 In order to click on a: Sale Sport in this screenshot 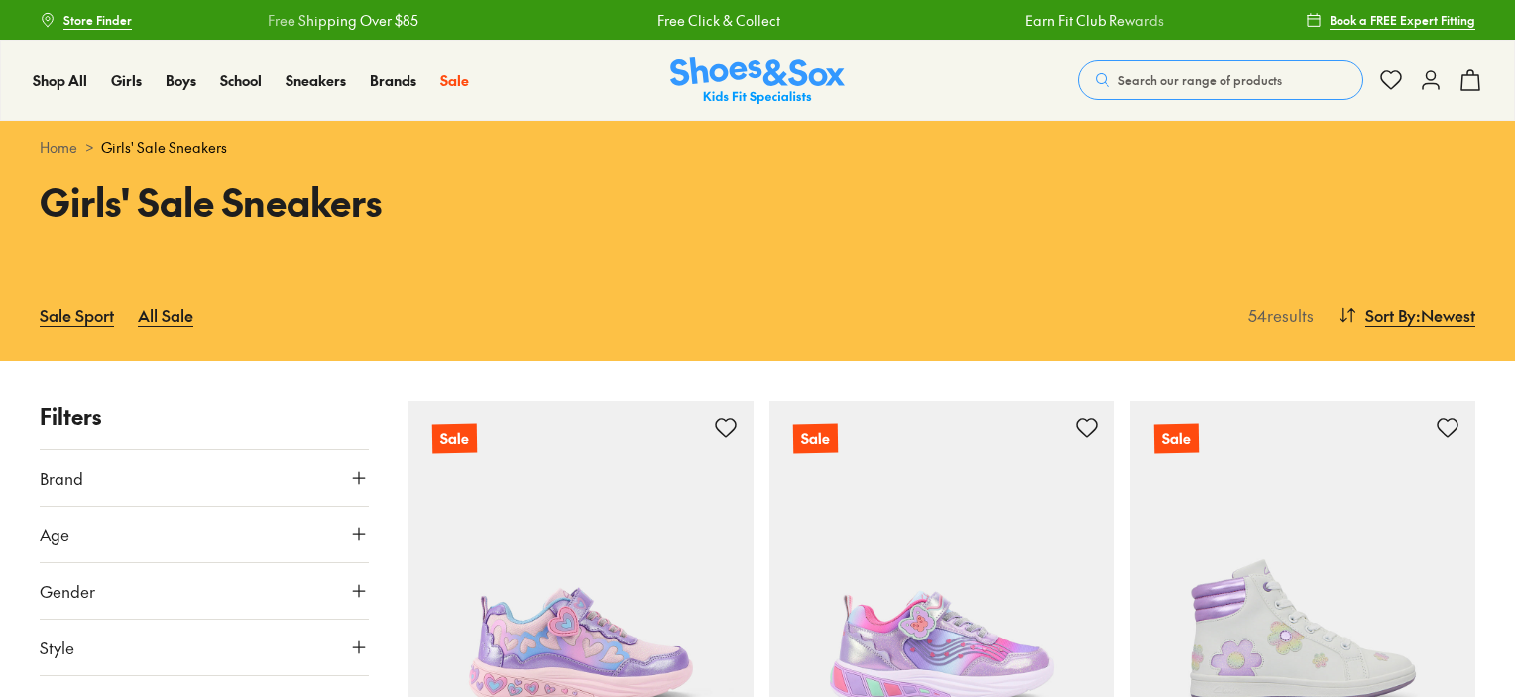, I will do `click(76, 315)`.